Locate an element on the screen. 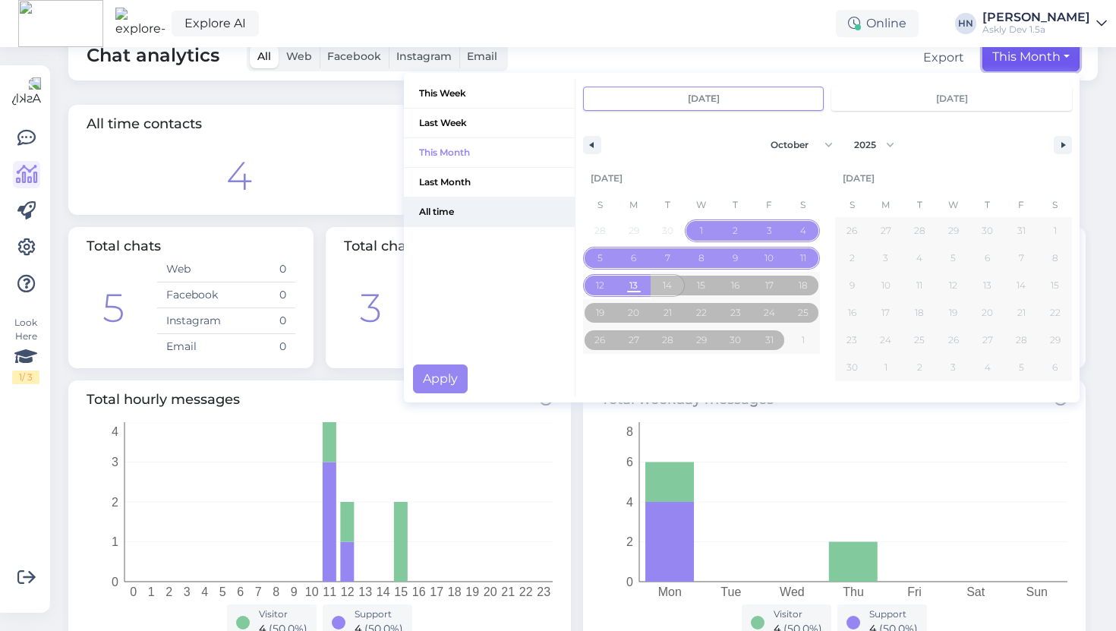 This screenshot has width=1116, height=631. button: 17 is located at coordinates (886, 313).